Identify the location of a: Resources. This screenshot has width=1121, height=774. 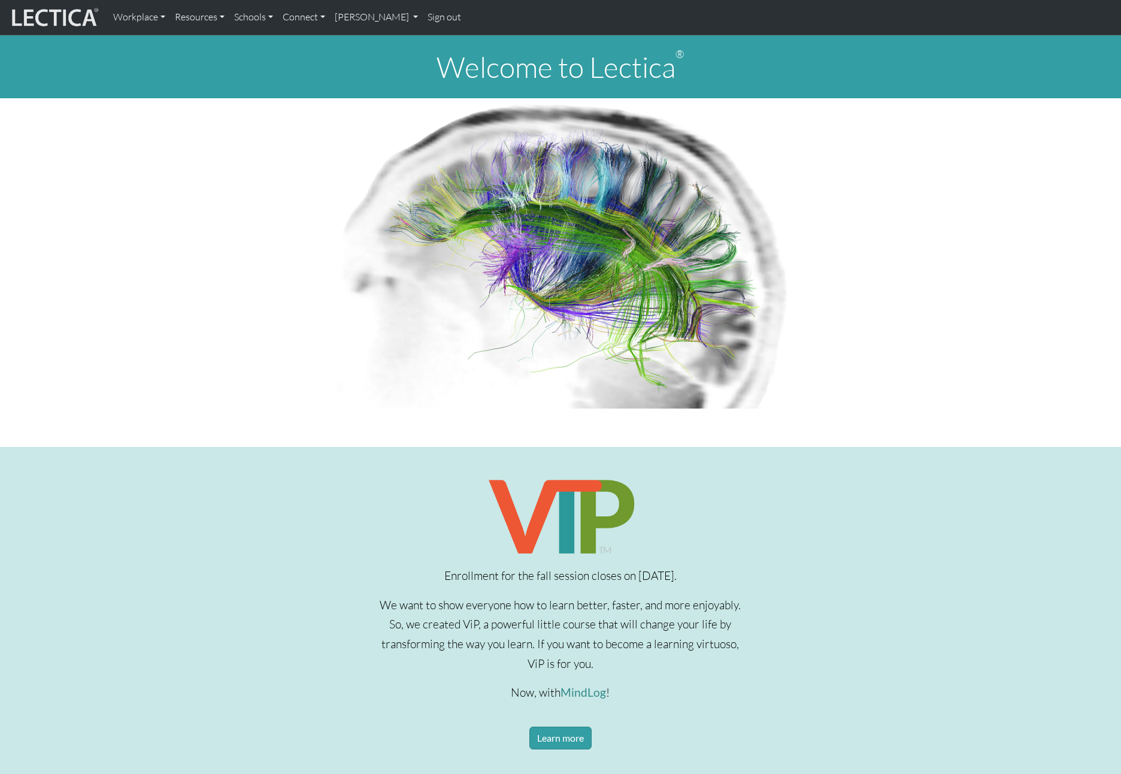
(199, 17).